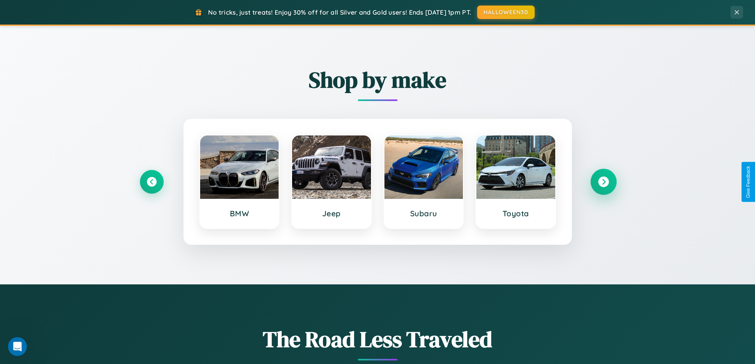 Image resolution: width=755 pixels, height=364 pixels. Describe the element at coordinates (748, 182) in the screenshot. I see `div: Give Feedback` at that location.